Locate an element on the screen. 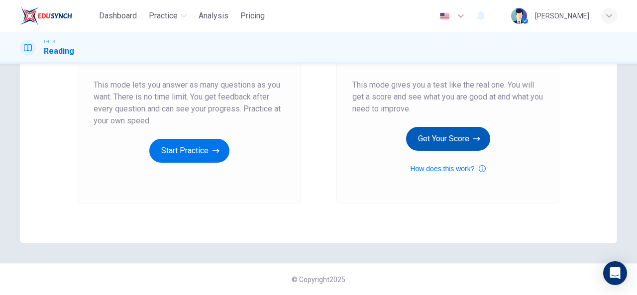 This screenshot has width=637, height=295. div: Open Intercom Messenger is located at coordinates (615, 273).